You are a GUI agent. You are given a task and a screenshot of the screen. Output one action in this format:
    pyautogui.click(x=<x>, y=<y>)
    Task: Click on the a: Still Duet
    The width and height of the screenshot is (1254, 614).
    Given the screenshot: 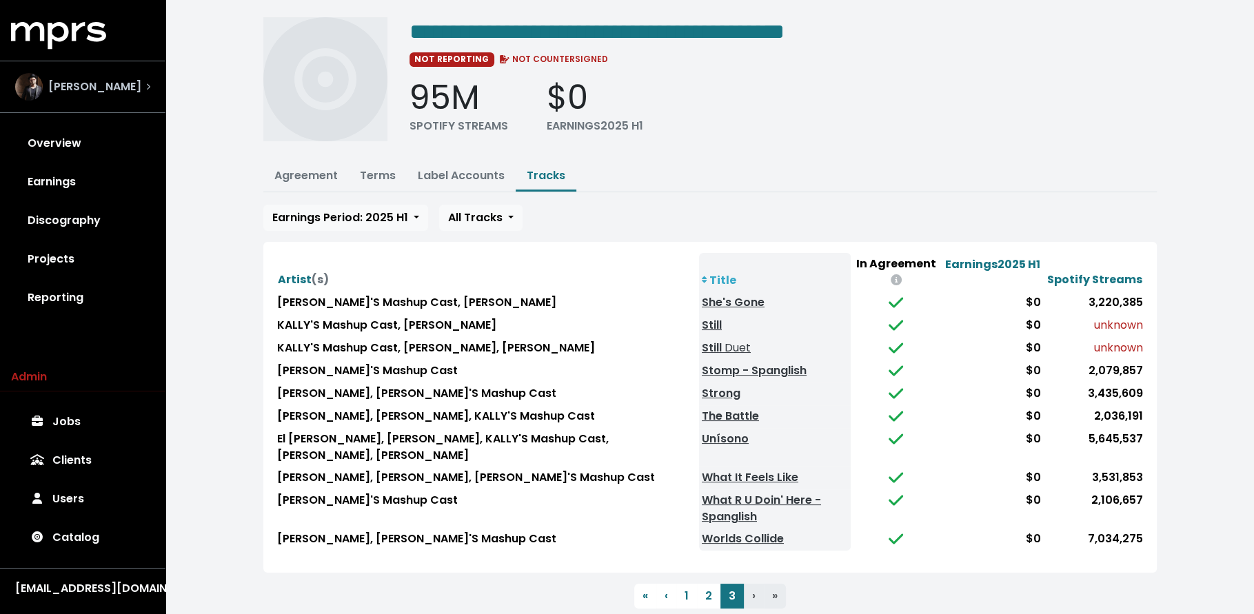 What is the action you would take?
    pyautogui.click(x=726, y=348)
    